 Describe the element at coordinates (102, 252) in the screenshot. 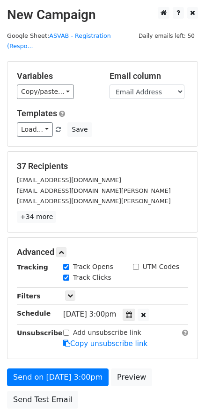

I see `h5: Advanced` at that location.